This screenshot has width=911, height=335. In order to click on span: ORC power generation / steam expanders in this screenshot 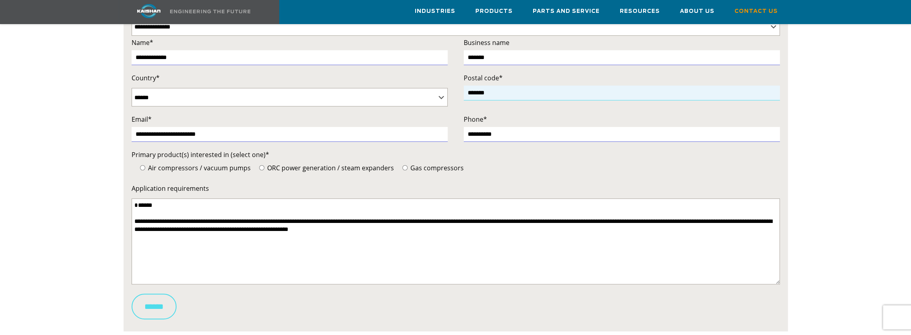, I will do `click(330, 168)`.